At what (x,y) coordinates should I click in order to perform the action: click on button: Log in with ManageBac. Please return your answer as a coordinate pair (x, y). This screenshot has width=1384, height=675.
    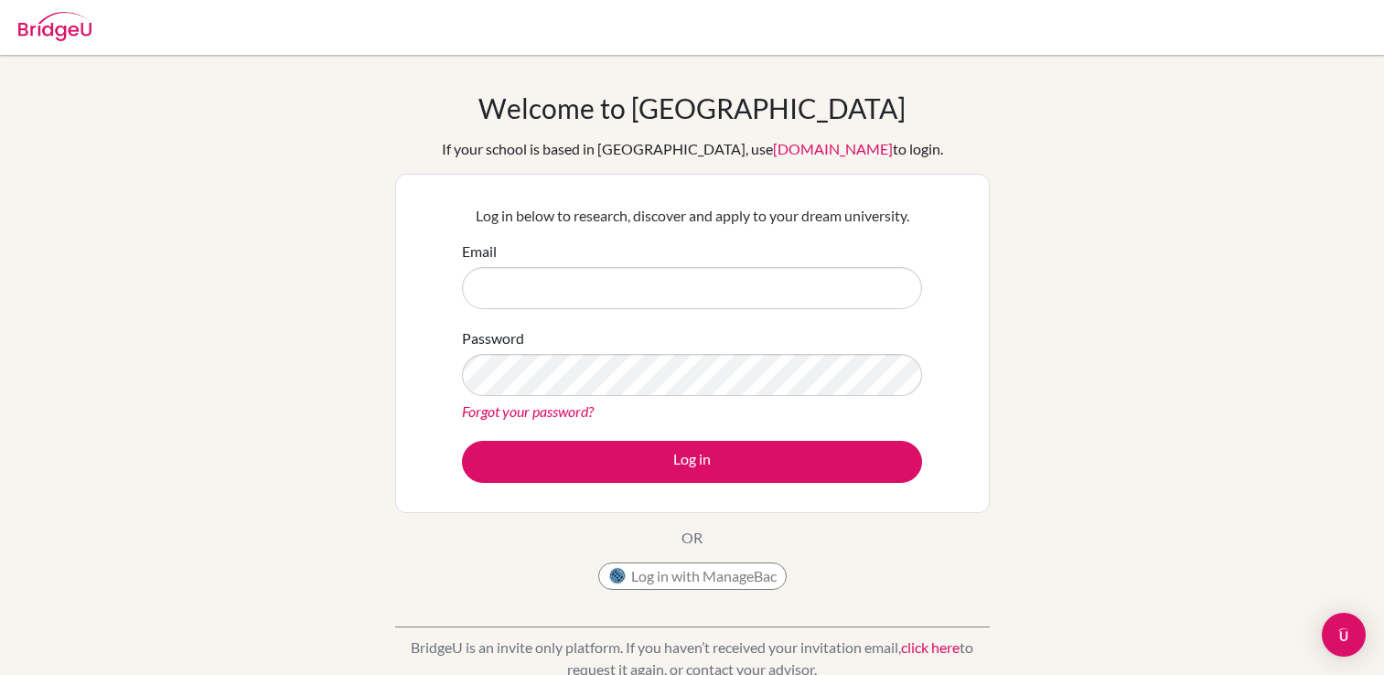
    Looking at the image, I should click on (693, 576).